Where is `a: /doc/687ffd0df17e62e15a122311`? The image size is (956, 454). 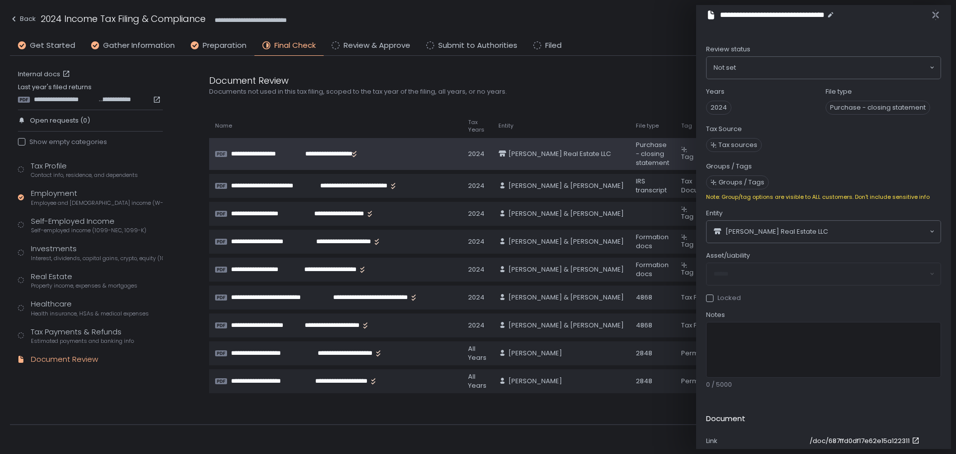
a: /doc/687ffd0df17e62e15a122311 is located at coordinates (865, 441).